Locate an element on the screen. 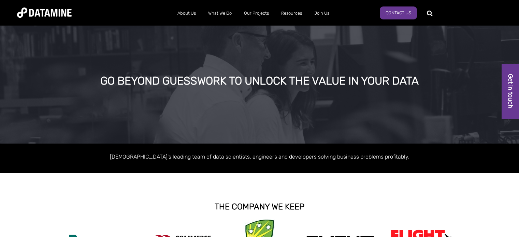 This screenshot has height=237, width=519. strong: THE COMPANY WE KEEP is located at coordinates (259, 207).